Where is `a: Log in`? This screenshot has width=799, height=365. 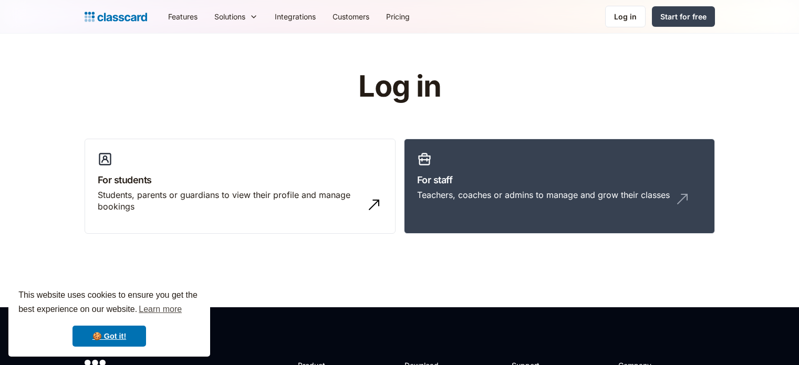
a: Log in is located at coordinates (626, 16).